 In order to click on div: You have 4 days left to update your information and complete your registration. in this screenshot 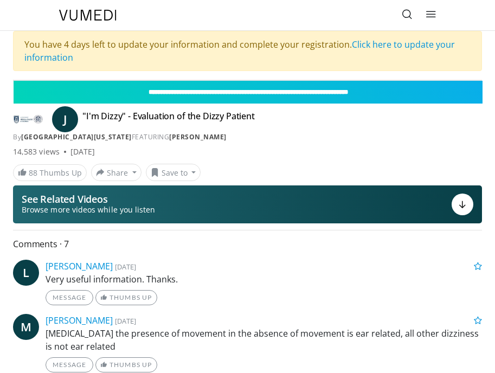, I will do `click(247, 51)`.